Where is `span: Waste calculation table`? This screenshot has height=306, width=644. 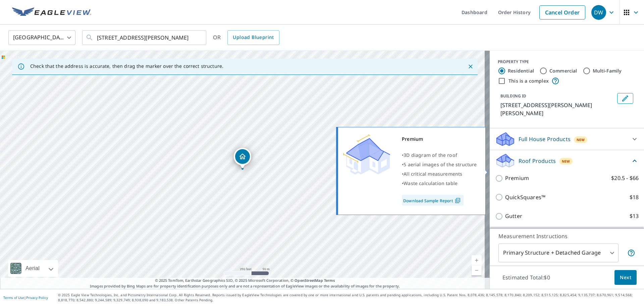 span: Waste calculation table is located at coordinates (430, 183).